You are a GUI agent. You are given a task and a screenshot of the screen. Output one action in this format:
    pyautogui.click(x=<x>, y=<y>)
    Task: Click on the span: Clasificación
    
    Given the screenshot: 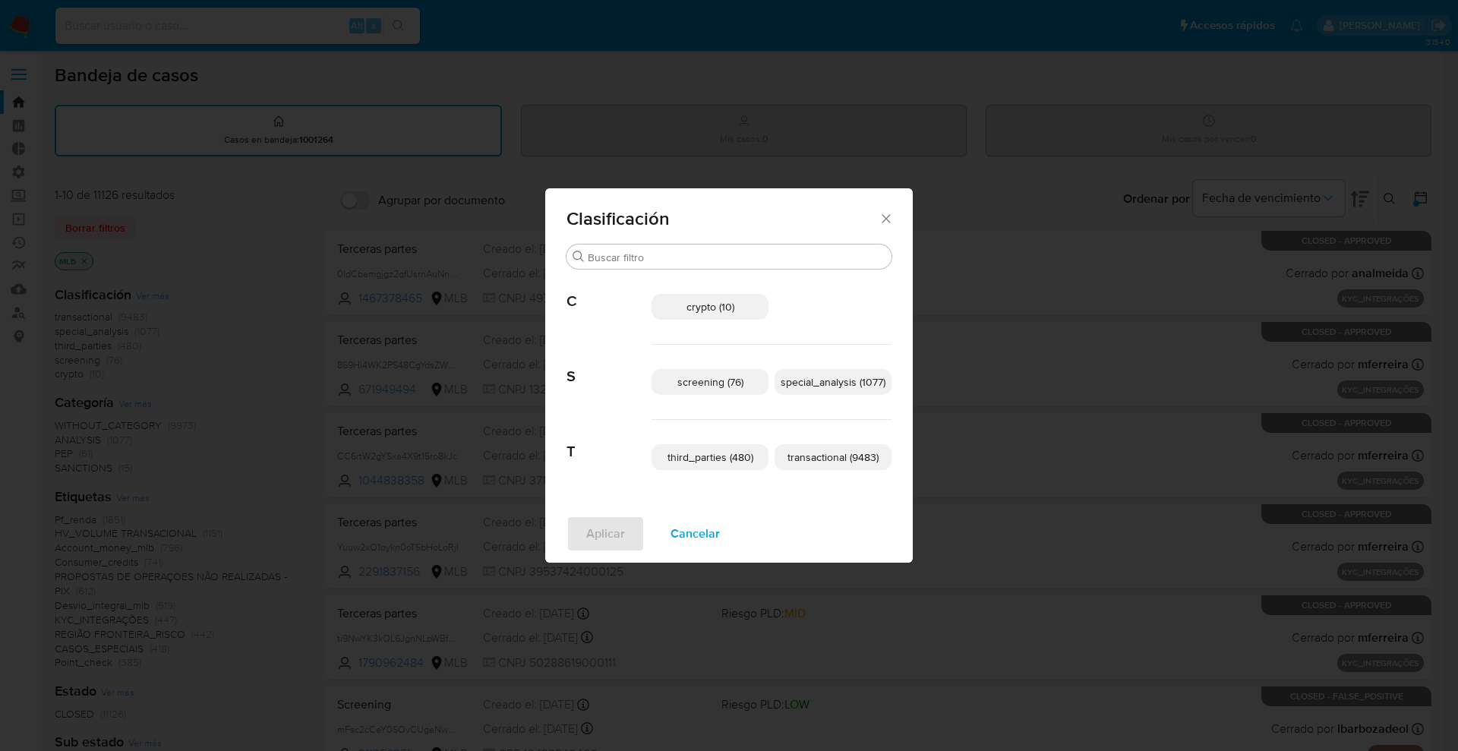 What is the action you would take?
    pyautogui.click(x=722, y=219)
    